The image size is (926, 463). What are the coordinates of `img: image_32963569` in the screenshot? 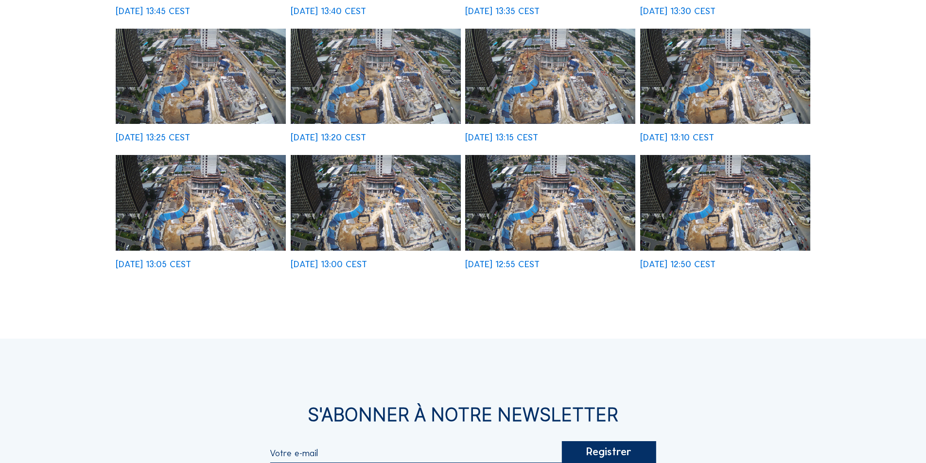 It's located at (725, 76).